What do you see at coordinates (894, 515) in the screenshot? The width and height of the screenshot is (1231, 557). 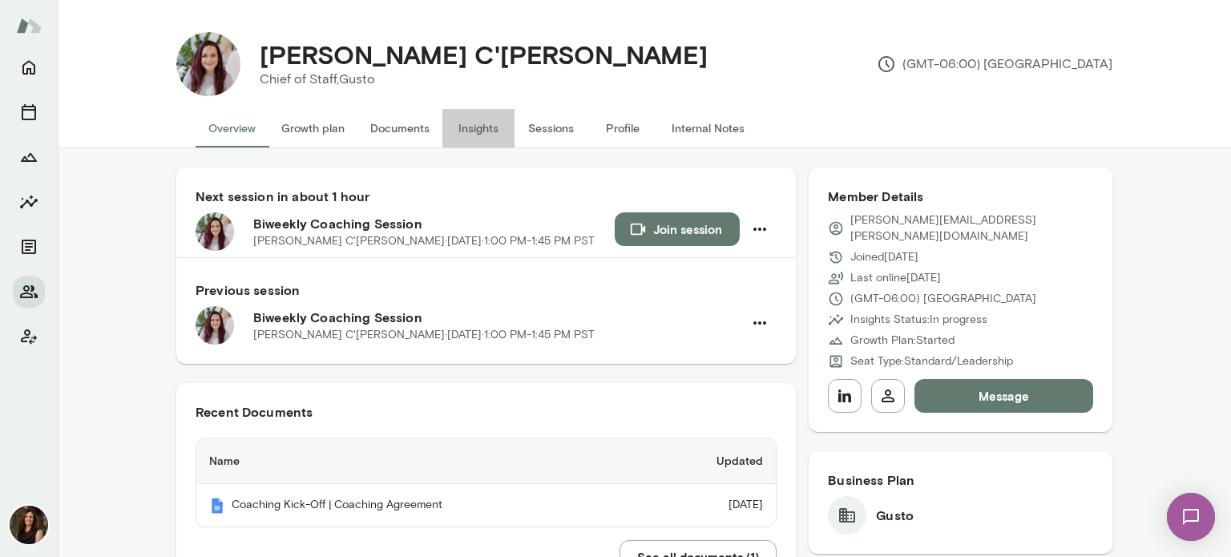 I see `h6: Gusto` at bounding box center [894, 515].